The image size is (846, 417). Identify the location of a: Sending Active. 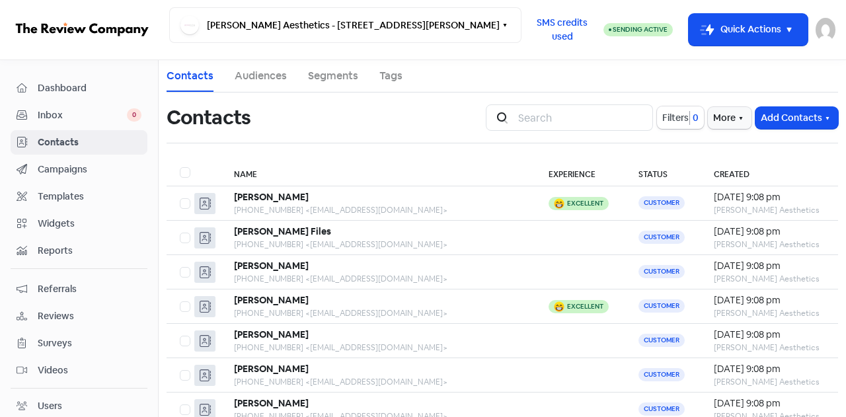
(638, 30).